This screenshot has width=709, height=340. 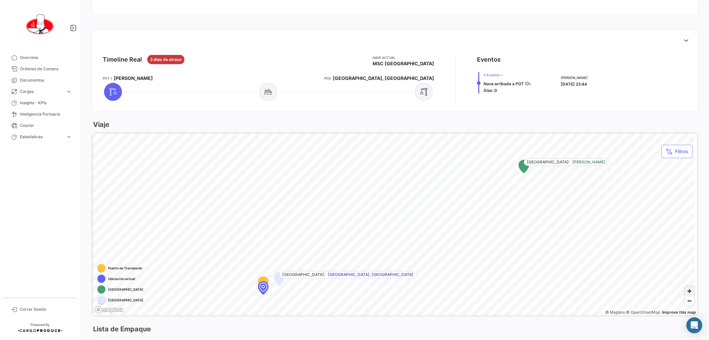 What do you see at coordinates (42, 91) in the screenshot?
I see `span: Cargas` at bounding box center [42, 91].